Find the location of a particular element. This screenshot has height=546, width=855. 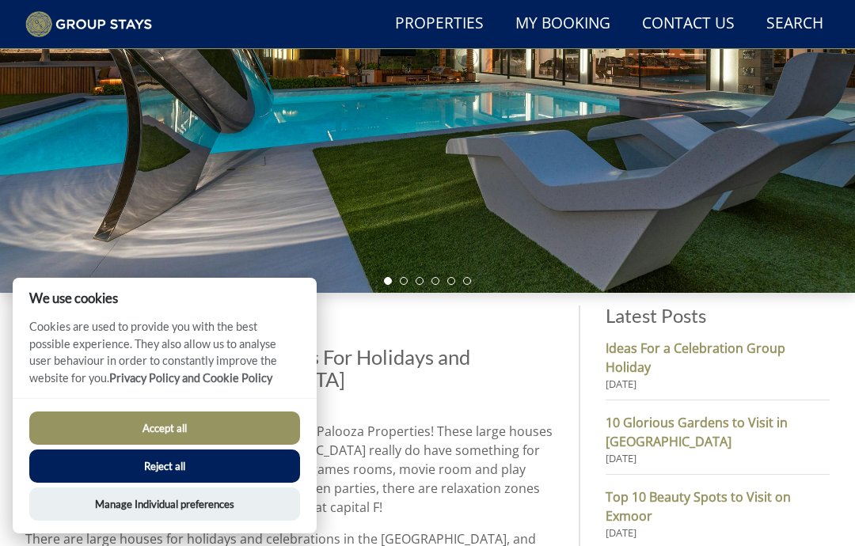

a: Properties is located at coordinates (439, 24).